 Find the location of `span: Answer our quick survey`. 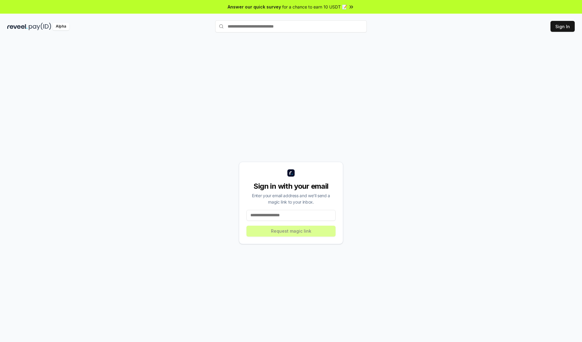

span: Answer our quick survey is located at coordinates (254, 7).